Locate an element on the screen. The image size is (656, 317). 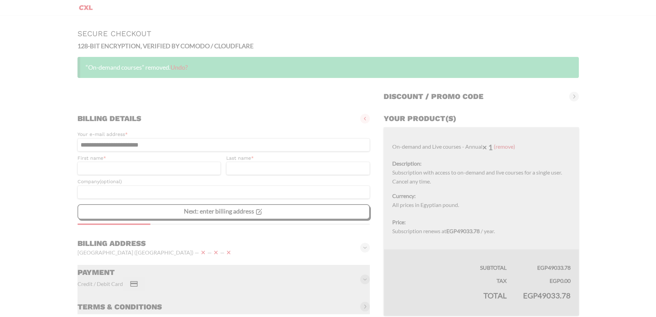
label: Last name is located at coordinates (298, 158).